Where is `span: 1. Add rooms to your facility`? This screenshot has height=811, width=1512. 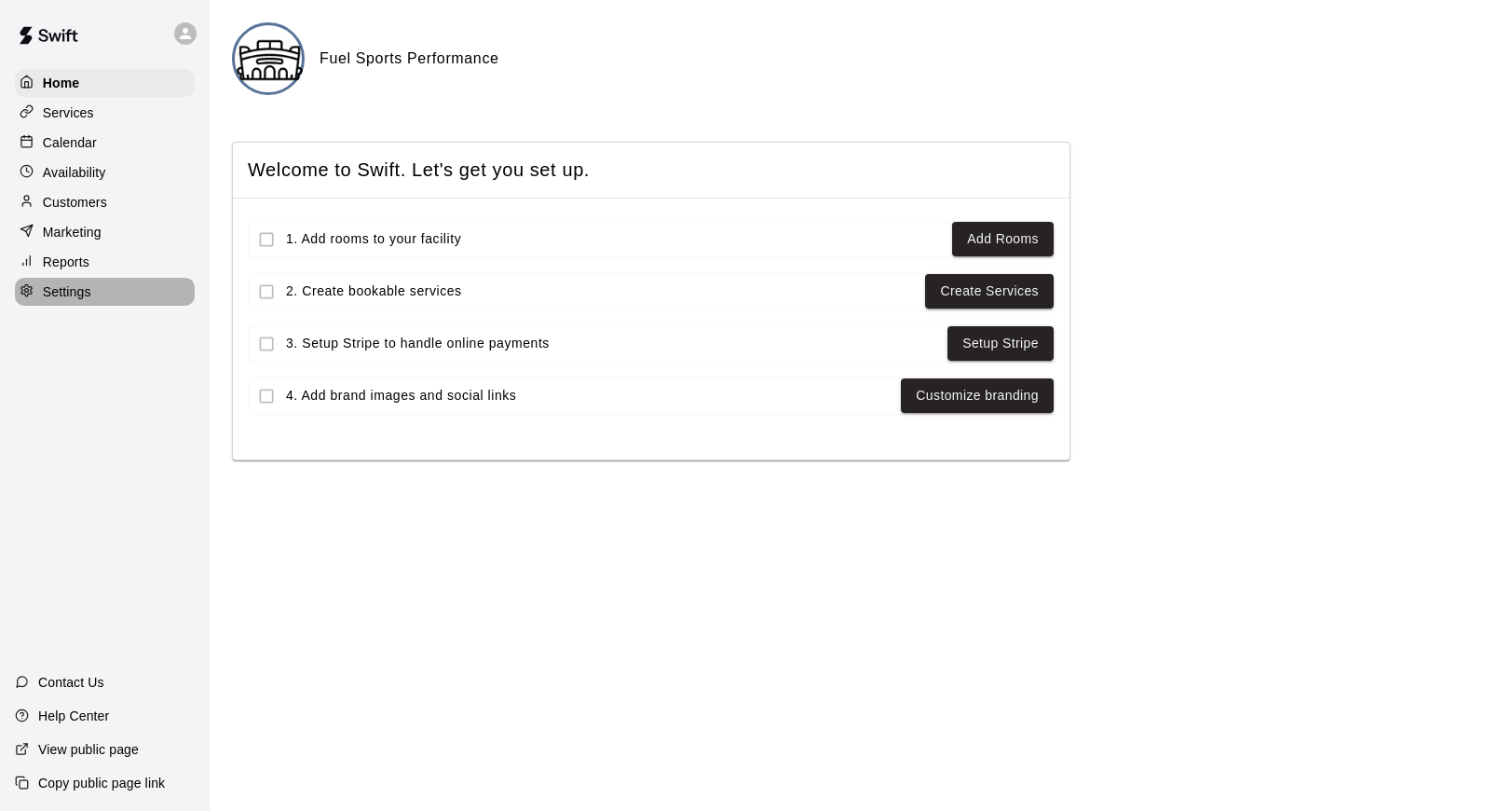 span: 1. Add rooms to your facility is located at coordinates (615, 238).